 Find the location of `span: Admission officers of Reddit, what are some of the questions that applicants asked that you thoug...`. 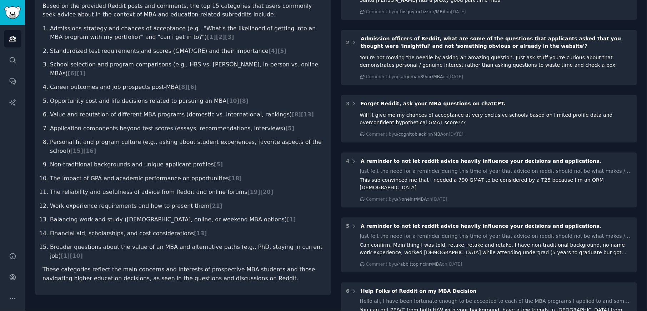

span: Admission officers of Reddit, what are some of the questions that applicants asked that you thoug... is located at coordinates (491, 42).